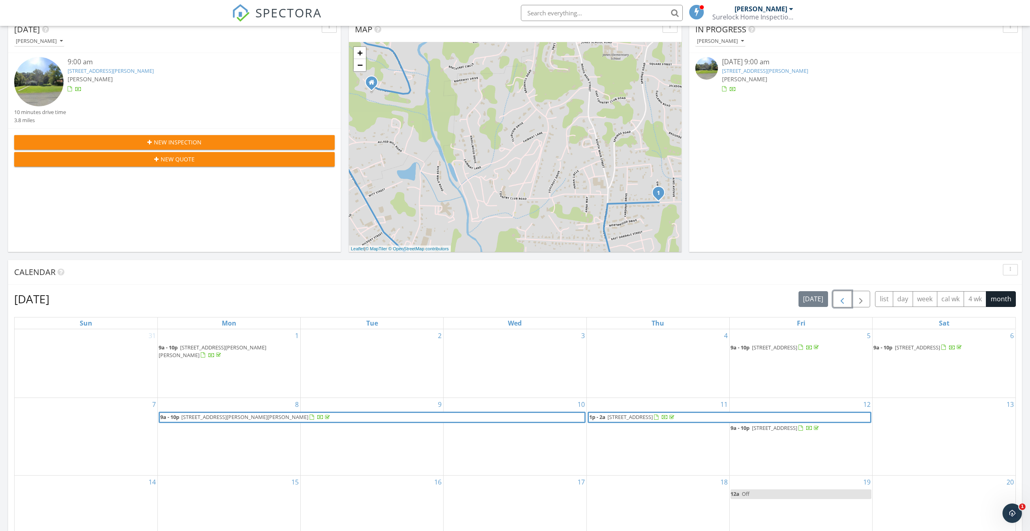 The image size is (1030, 531). What do you see at coordinates (376, 249) in the screenshot?
I see `a: © MapTiler` at bounding box center [376, 249].